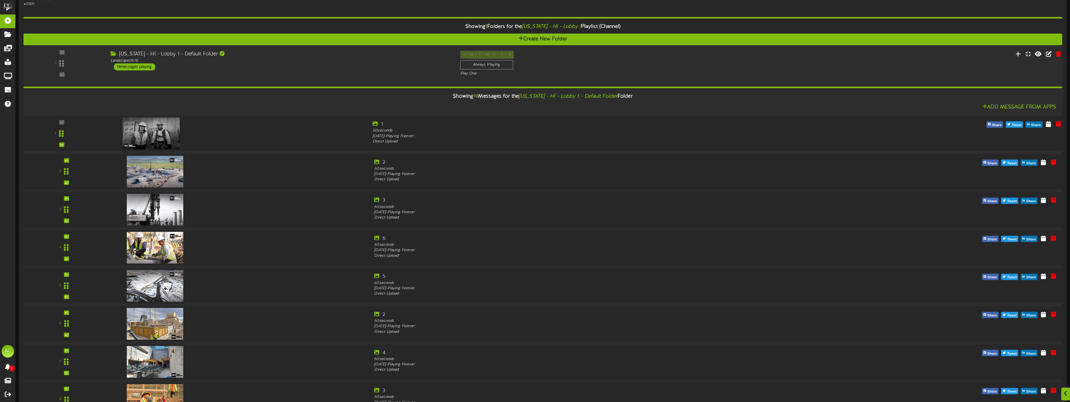 This screenshot has height=402, width=1070. What do you see at coordinates (586, 74) in the screenshot?
I see `div: Play One` at bounding box center [586, 74].